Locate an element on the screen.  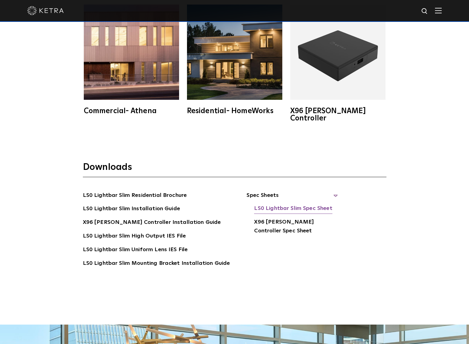
a: LS0 Lightbar Slim Installation Guide is located at coordinates (131, 209).